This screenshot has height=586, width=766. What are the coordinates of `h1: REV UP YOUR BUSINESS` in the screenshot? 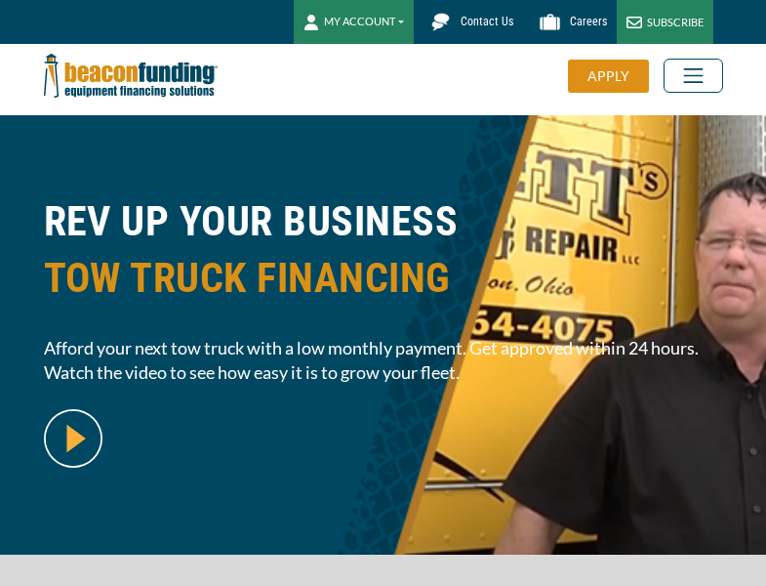 It's located at (384, 257).